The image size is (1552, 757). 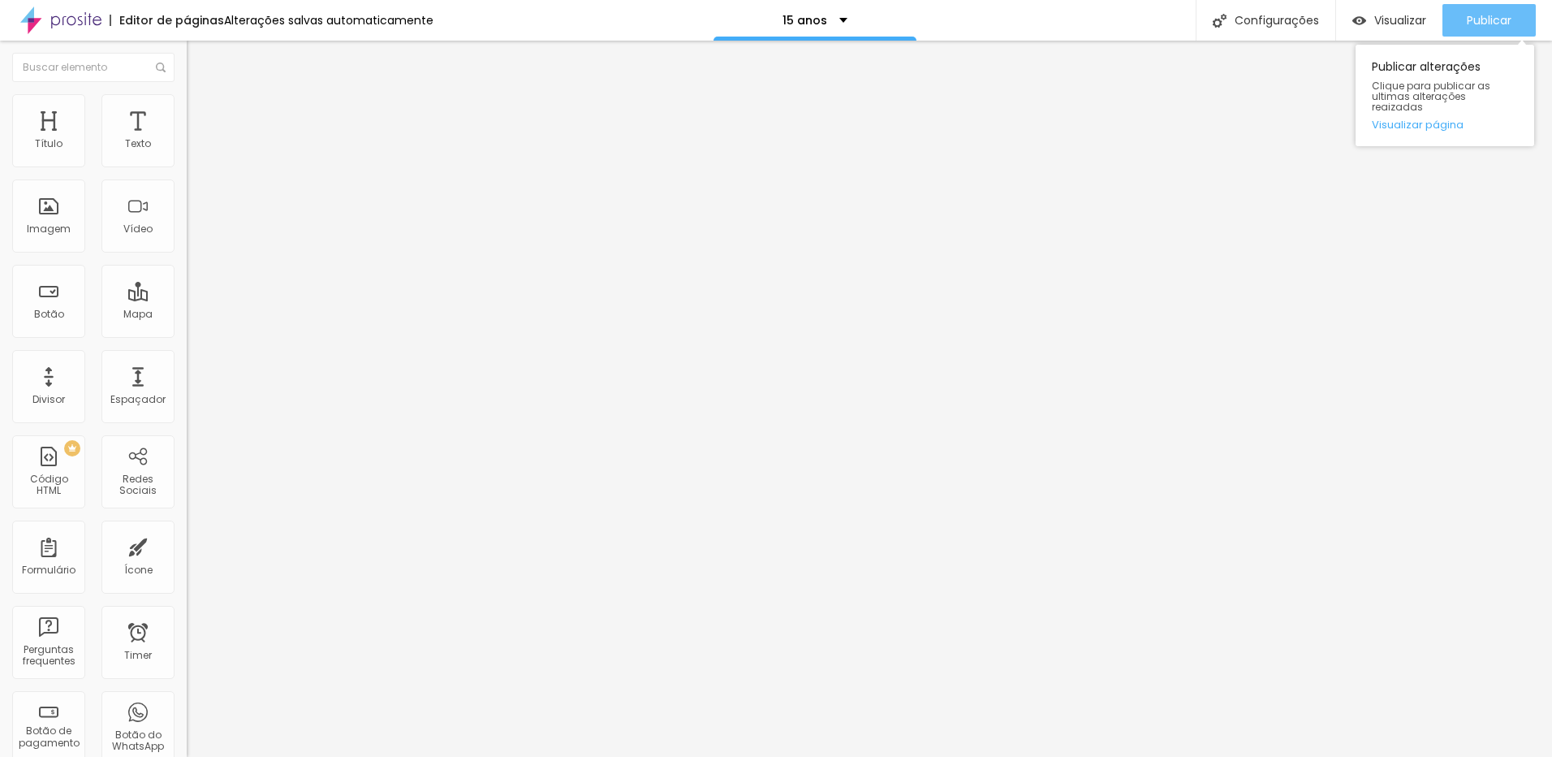 What do you see at coordinates (1445, 97) in the screenshot?
I see `span: Clique para publicar as ultimas alterações reaizadas` at bounding box center [1445, 97].